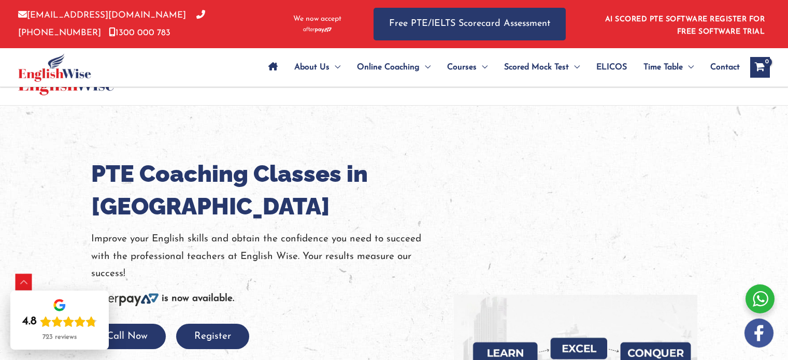 Image resolution: width=788 pixels, height=360 pixels. What do you see at coordinates (213, 336) in the screenshot?
I see `a: Register` at bounding box center [213, 336].